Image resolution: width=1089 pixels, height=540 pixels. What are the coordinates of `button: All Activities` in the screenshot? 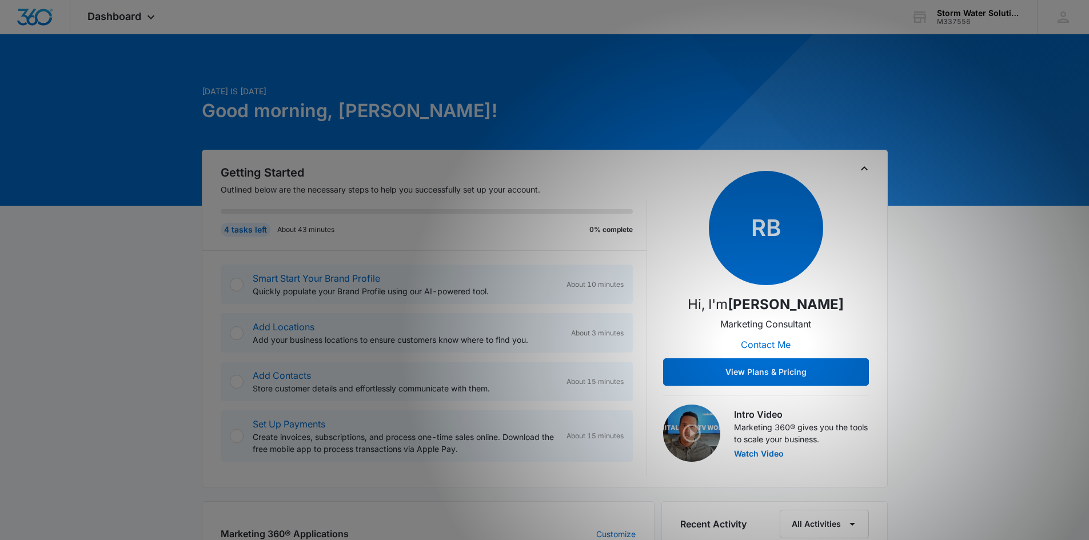 It's located at (824, 524).